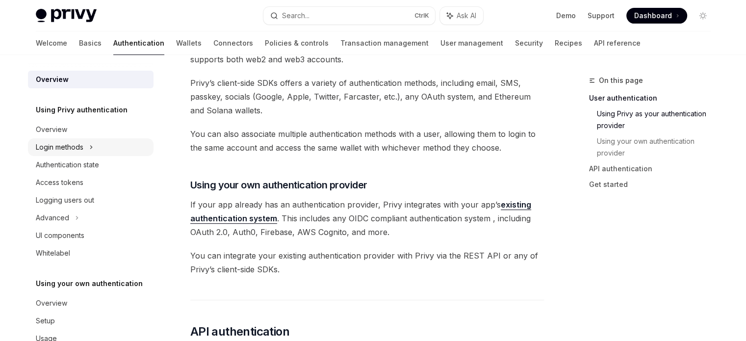  What do you see at coordinates (658, 147) in the screenshot?
I see `a: Using your own authentication provider` at bounding box center [658, 147].